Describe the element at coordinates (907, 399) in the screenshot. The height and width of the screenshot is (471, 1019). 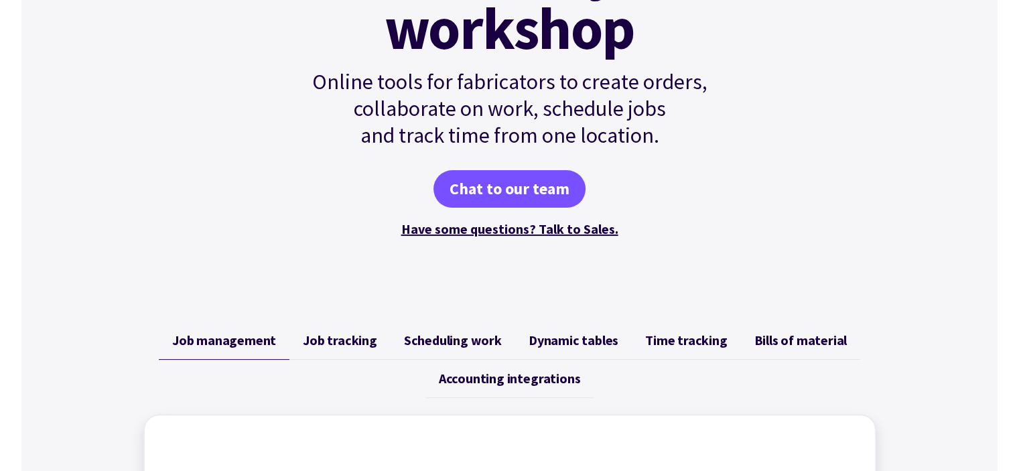
I see `div: Chat Widget` at that location.